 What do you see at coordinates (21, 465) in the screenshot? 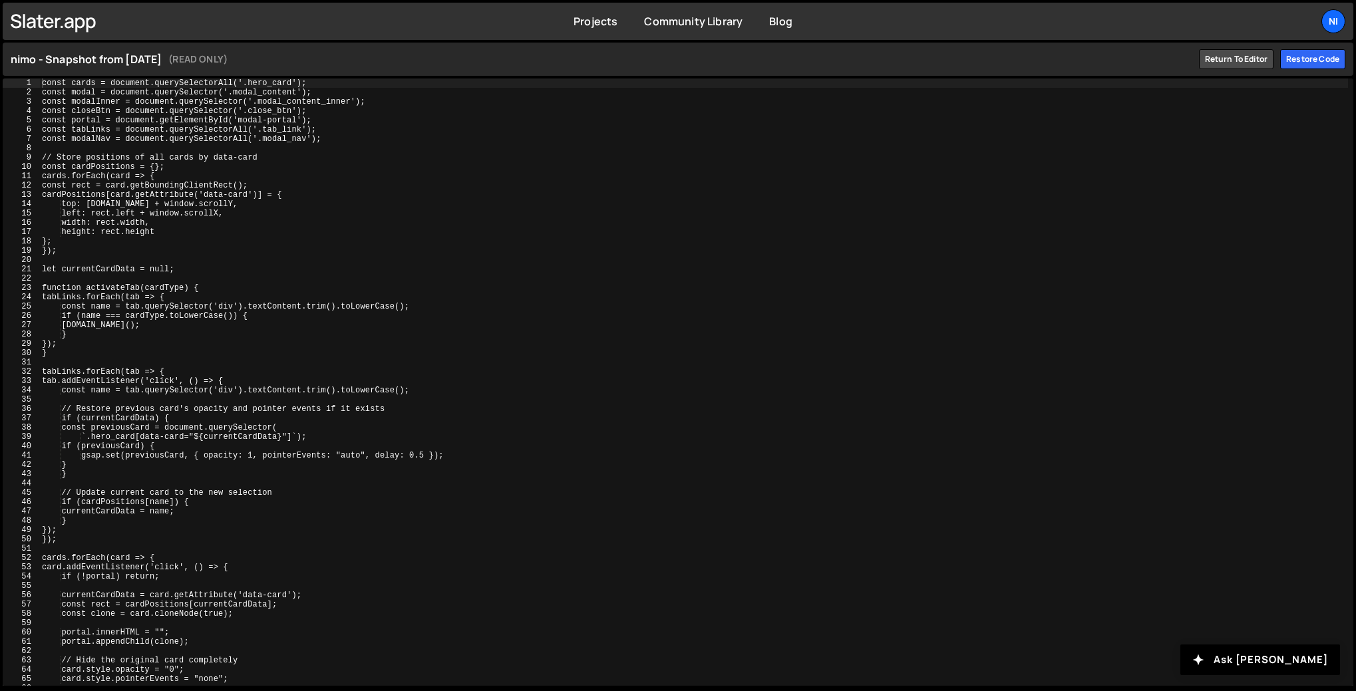
I see `div: 42` at bounding box center [21, 465].